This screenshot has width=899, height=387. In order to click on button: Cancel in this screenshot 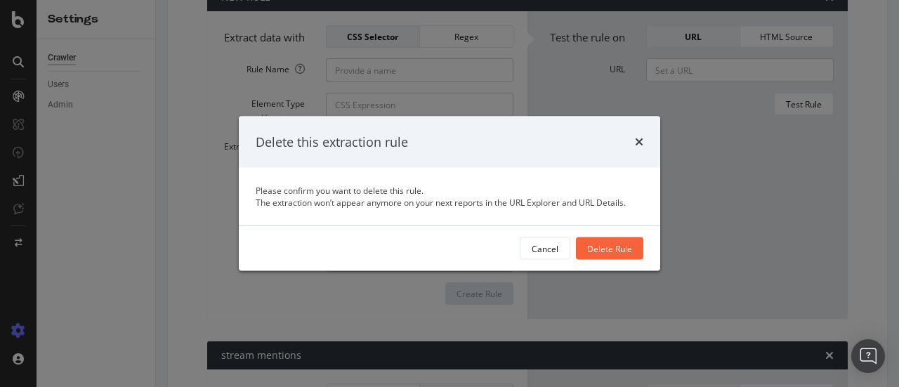, I will do `click(545, 249)`.